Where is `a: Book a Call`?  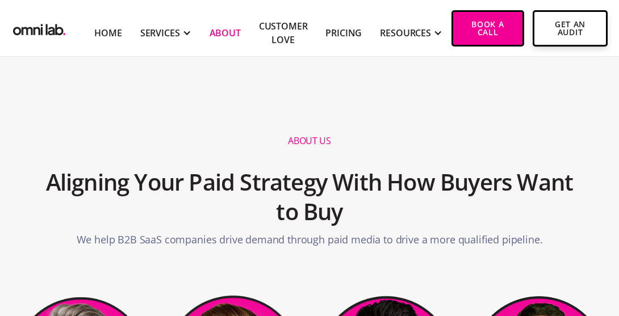
a: Book a Call is located at coordinates (487, 28).